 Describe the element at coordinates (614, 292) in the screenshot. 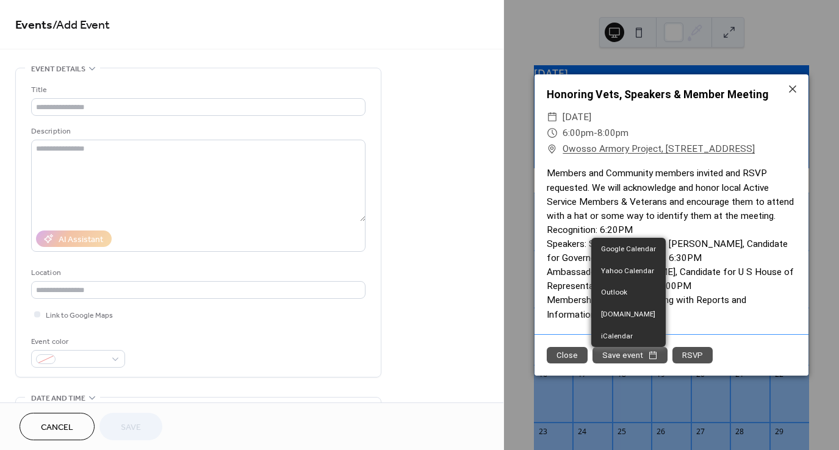

I see `span: Outlook` at that location.